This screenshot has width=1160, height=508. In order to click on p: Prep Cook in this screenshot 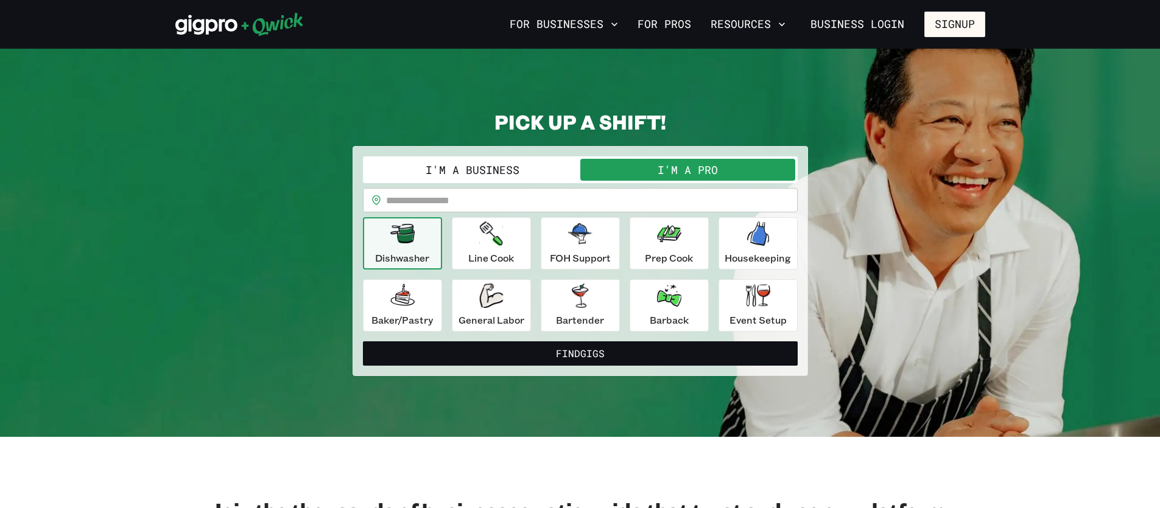, I will do `click(668, 258)`.